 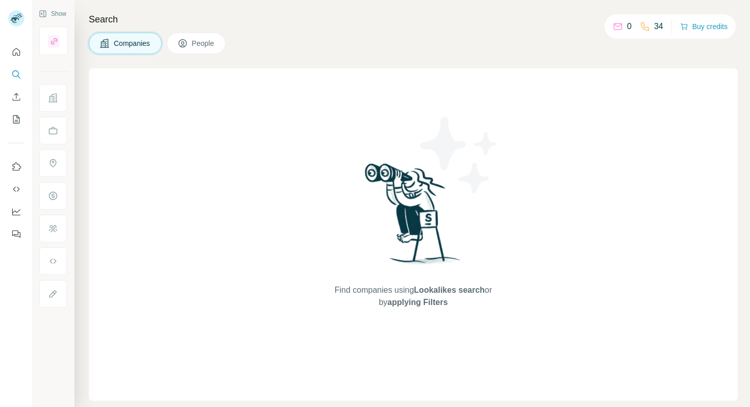 I want to click on button: Enrich CSV, so click(x=16, y=97).